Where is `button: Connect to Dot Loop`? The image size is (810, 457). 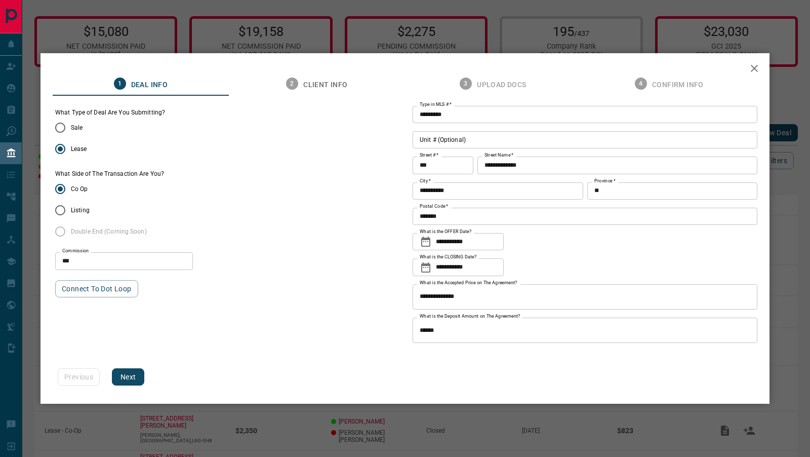 button: Connect to Dot Loop is located at coordinates (97, 289).